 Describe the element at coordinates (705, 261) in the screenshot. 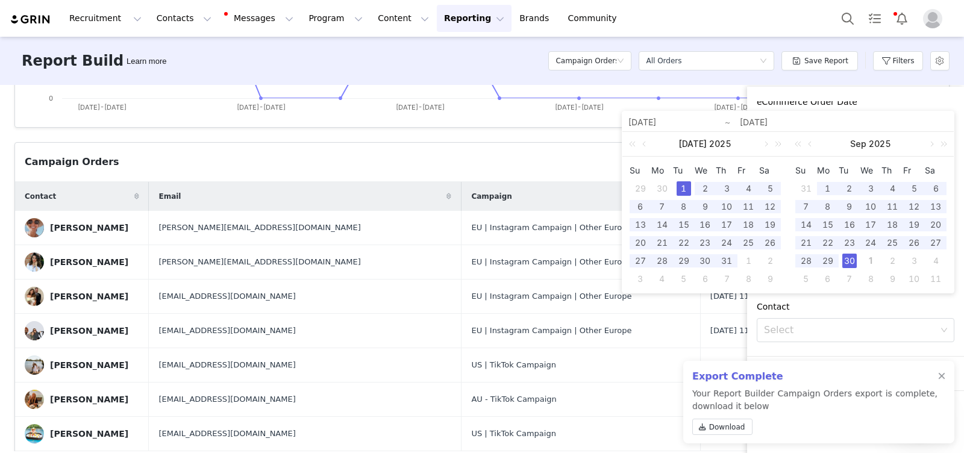

I see `td: July 30, 2025` at that location.